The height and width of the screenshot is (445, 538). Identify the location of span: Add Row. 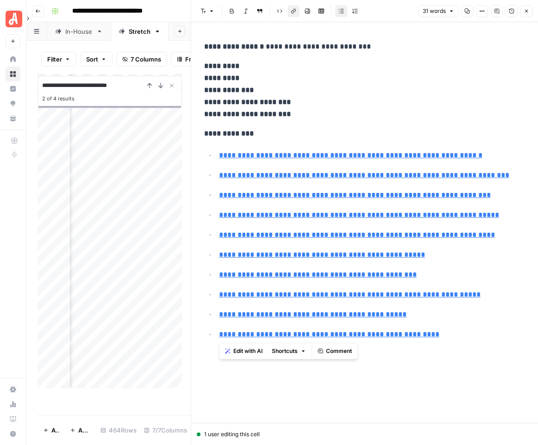
(55, 431).